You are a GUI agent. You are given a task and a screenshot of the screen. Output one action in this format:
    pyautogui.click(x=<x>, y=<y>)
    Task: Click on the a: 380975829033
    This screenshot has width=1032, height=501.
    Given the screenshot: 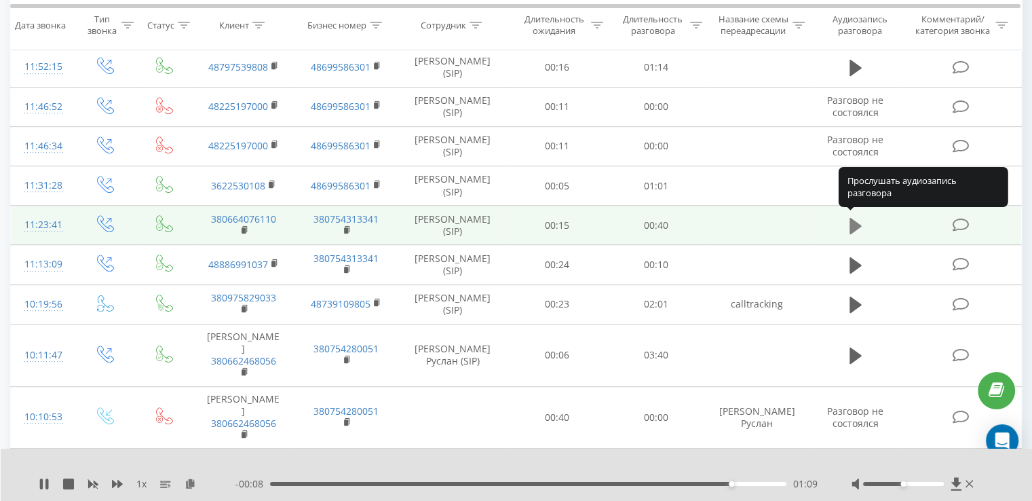 What is the action you would take?
    pyautogui.click(x=243, y=297)
    